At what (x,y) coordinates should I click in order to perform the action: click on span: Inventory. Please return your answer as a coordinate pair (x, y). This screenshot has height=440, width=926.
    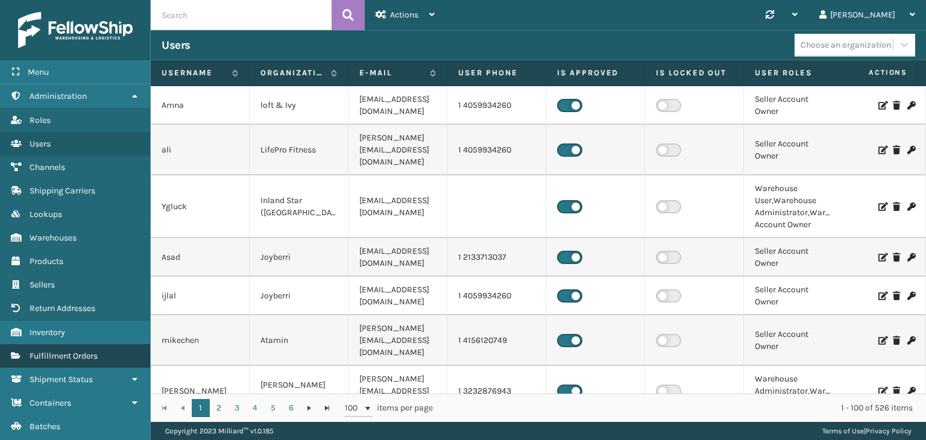
    Looking at the image, I should click on (47, 332).